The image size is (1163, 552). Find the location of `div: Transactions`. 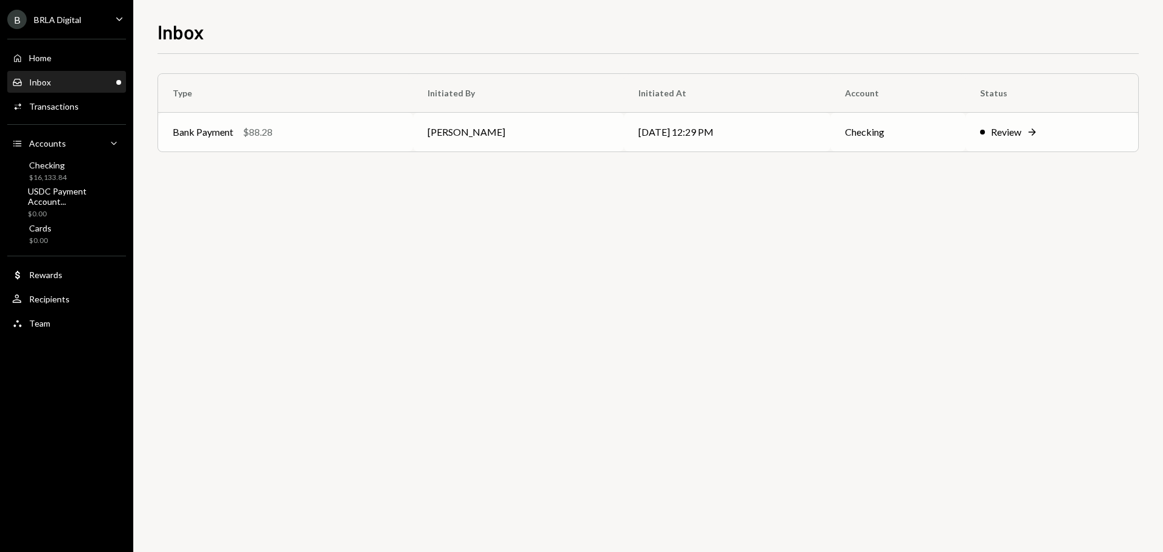

div: Transactions is located at coordinates (54, 106).